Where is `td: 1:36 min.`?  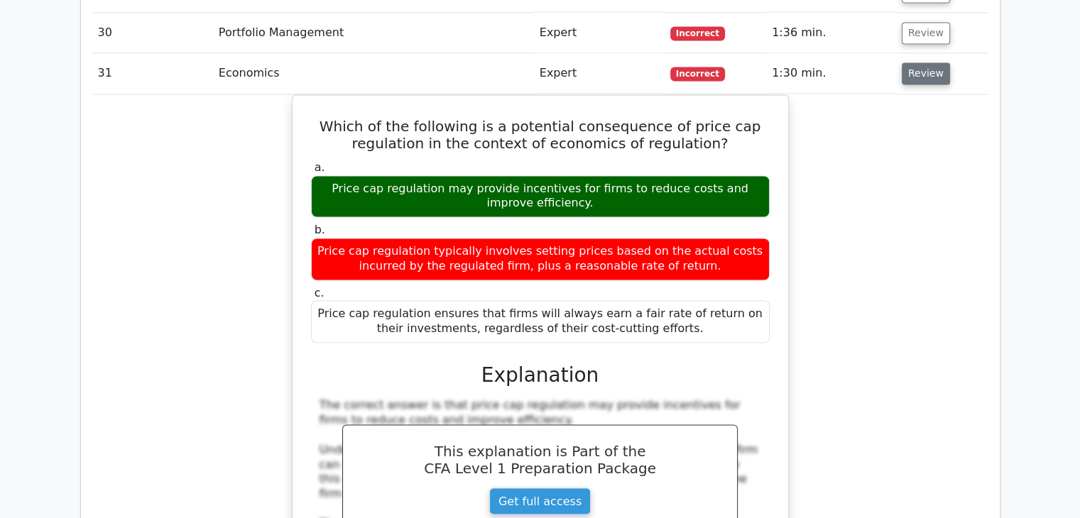 td: 1:36 min. is located at coordinates (831, 33).